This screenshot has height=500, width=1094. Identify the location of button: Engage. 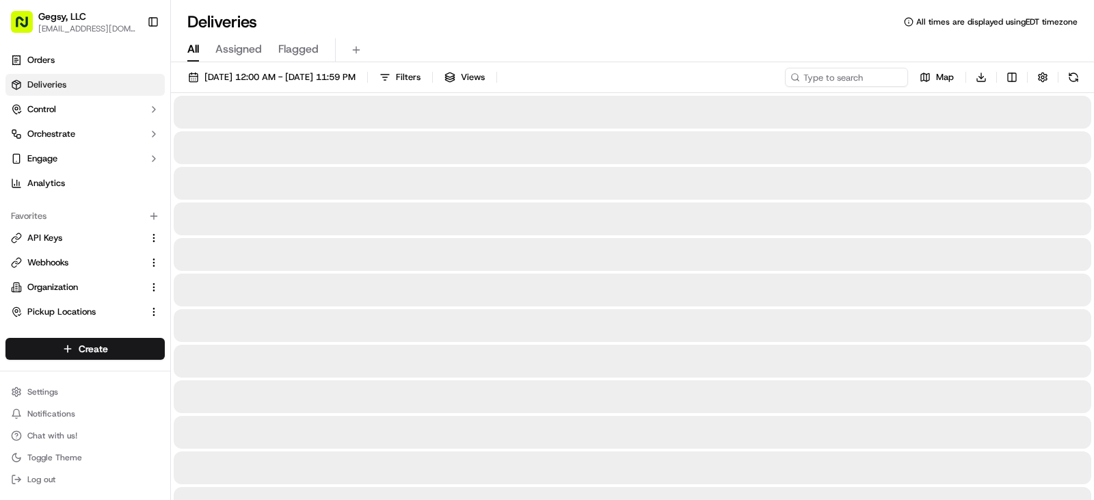
(85, 159).